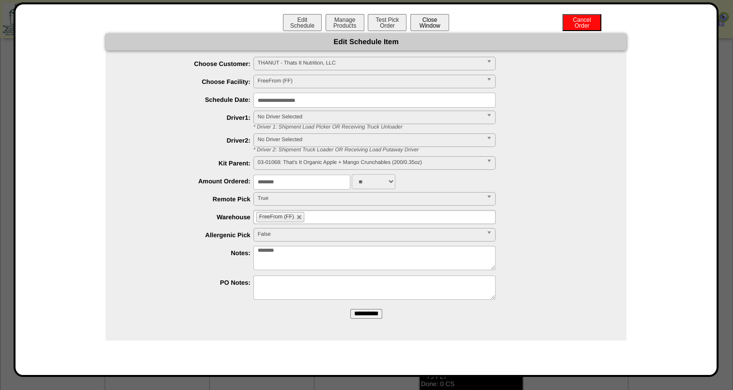  I want to click on label: Choose Facility:, so click(189, 81).